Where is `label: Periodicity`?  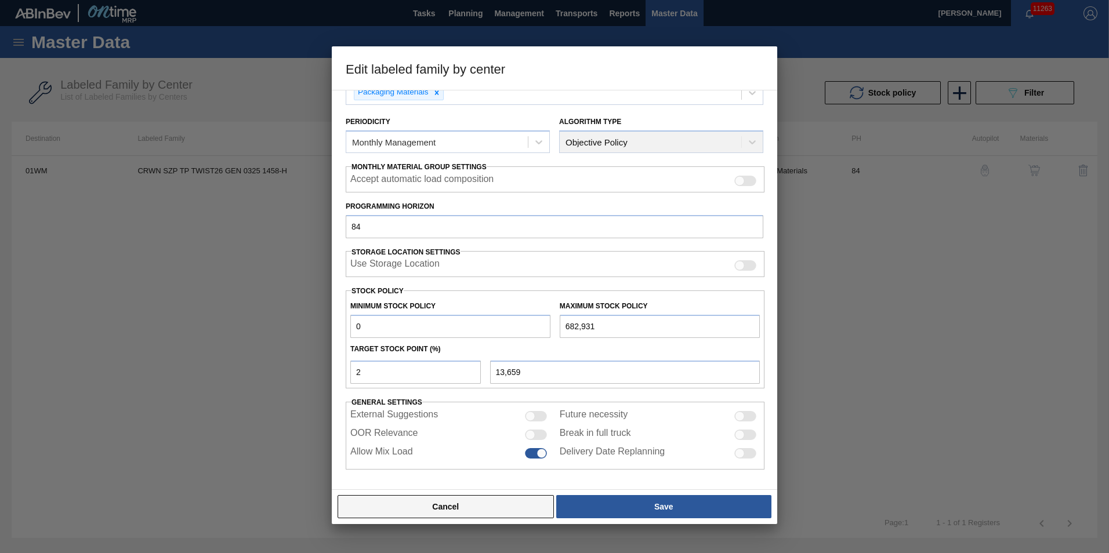
label: Periodicity is located at coordinates (368, 122).